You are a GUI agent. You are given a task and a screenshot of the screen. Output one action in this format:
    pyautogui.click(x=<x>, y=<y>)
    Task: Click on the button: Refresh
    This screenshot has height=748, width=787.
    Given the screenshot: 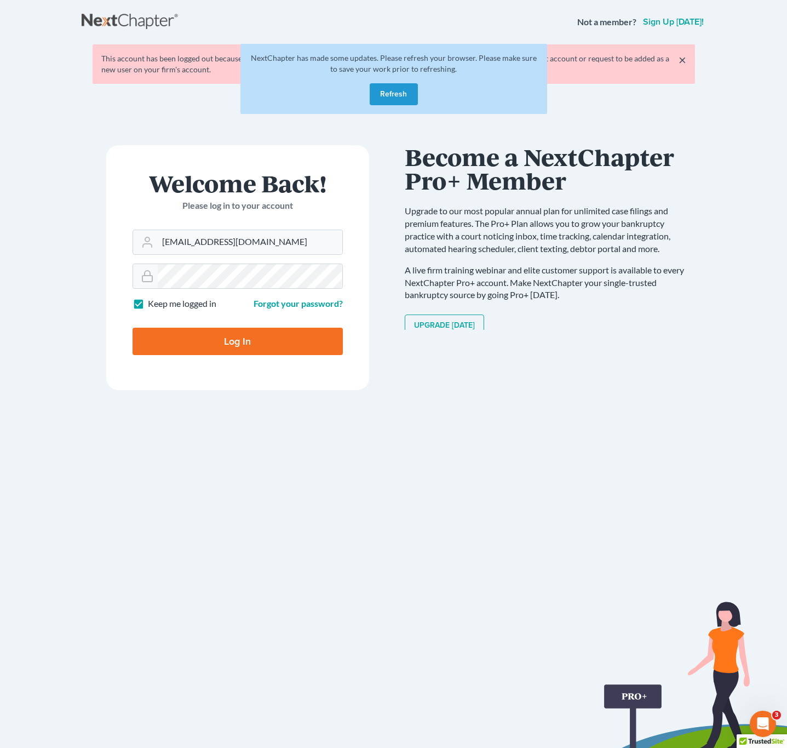 What is the action you would take?
    pyautogui.click(x=394, y=94)
    